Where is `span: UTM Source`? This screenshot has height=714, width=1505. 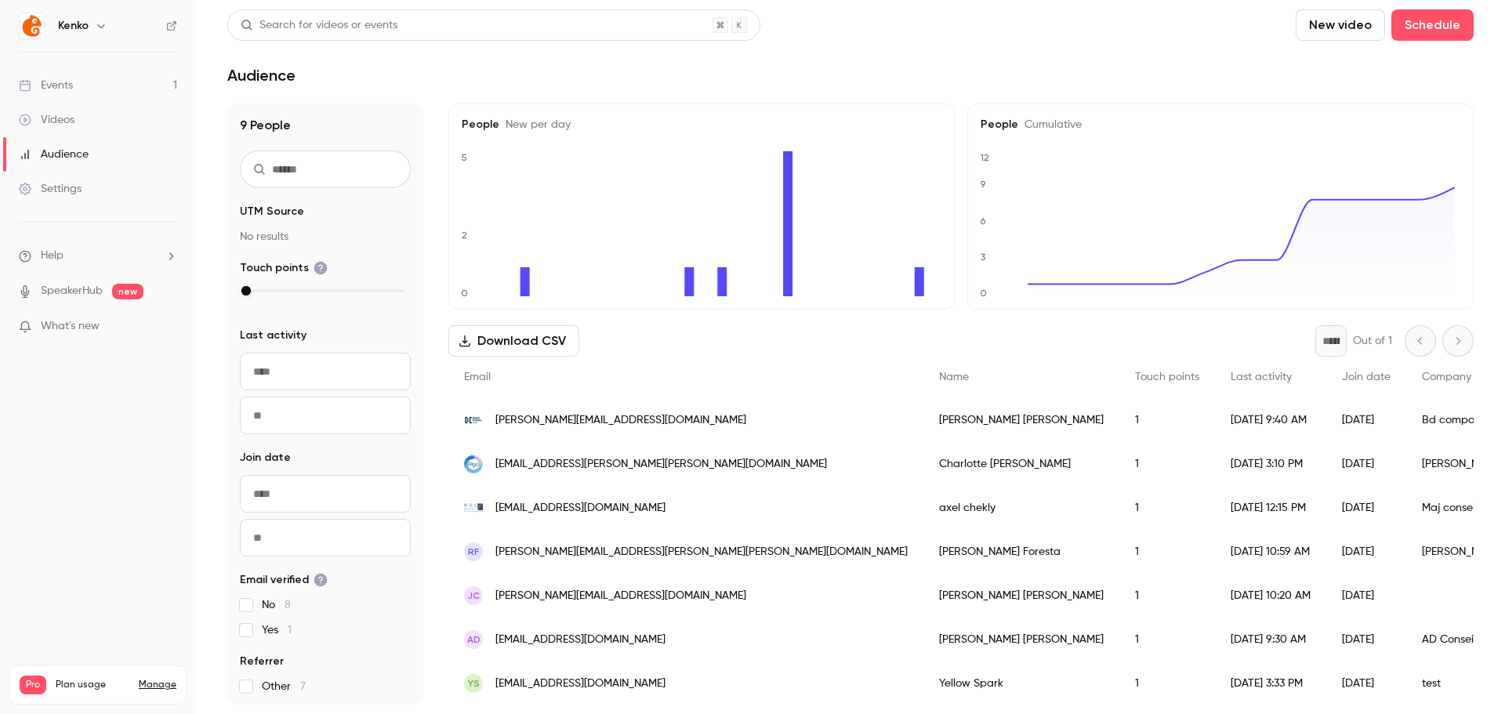 span: UTM Source is located at coordinates (272, 212).